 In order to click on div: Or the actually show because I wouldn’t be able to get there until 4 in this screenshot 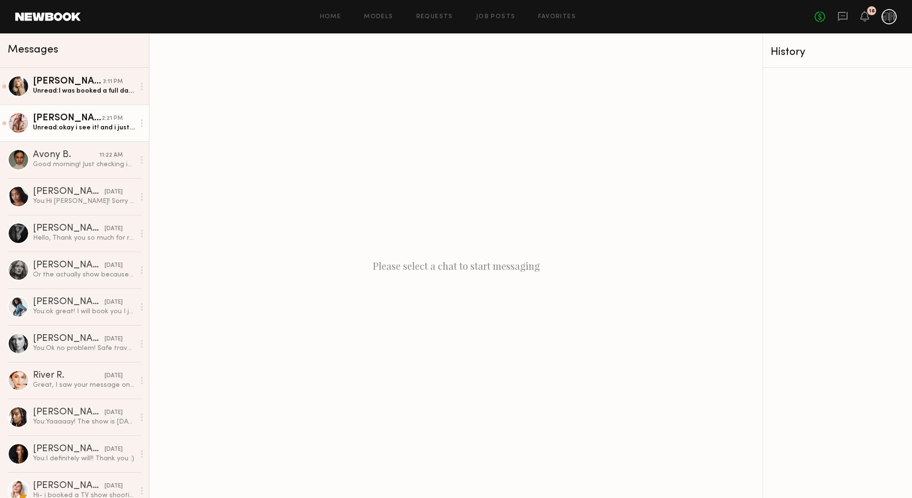, I will do `click(84, 274)`.